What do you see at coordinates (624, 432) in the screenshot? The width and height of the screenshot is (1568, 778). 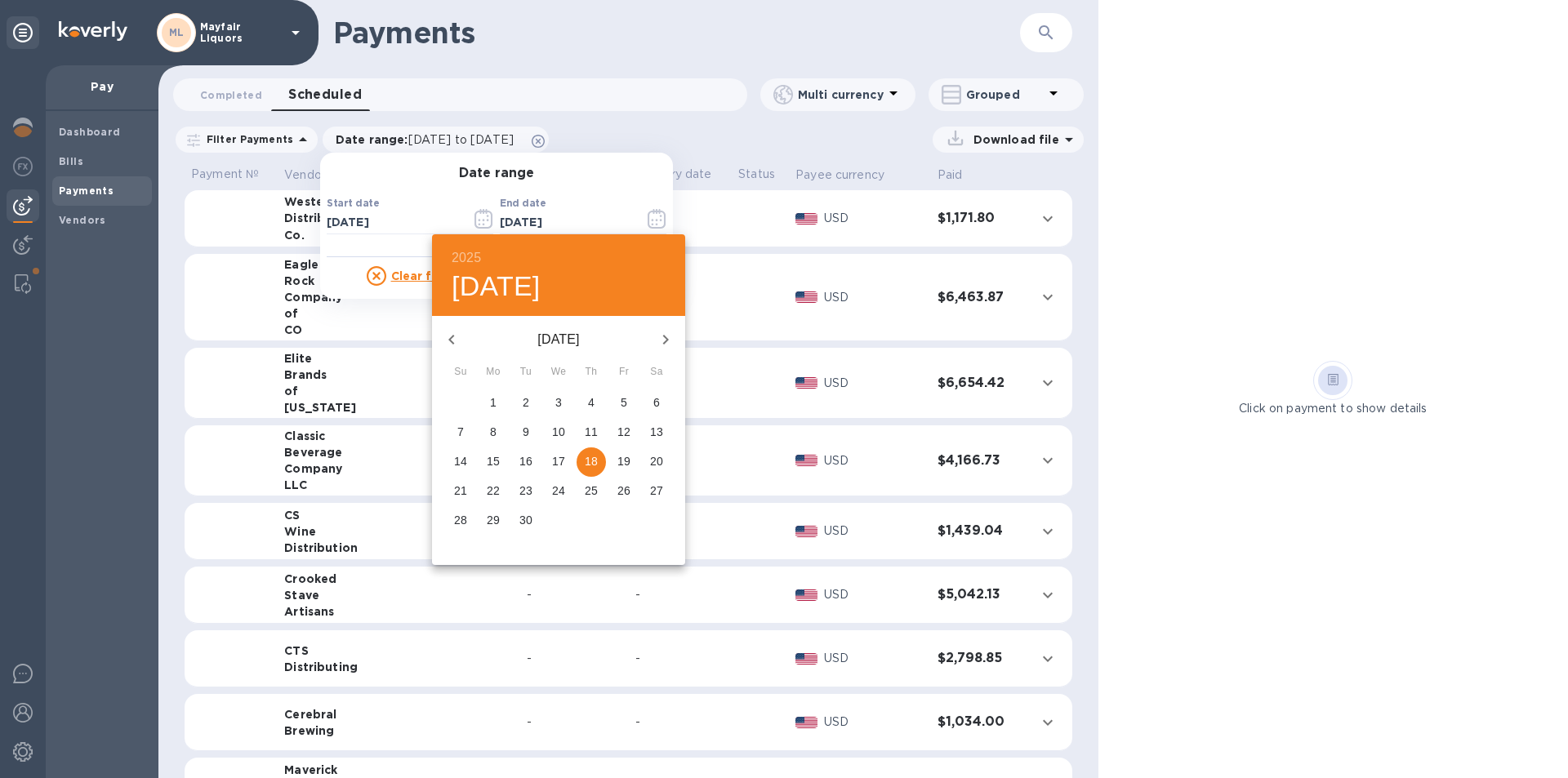 I see `p: 12` at bounding box center [624, 432].